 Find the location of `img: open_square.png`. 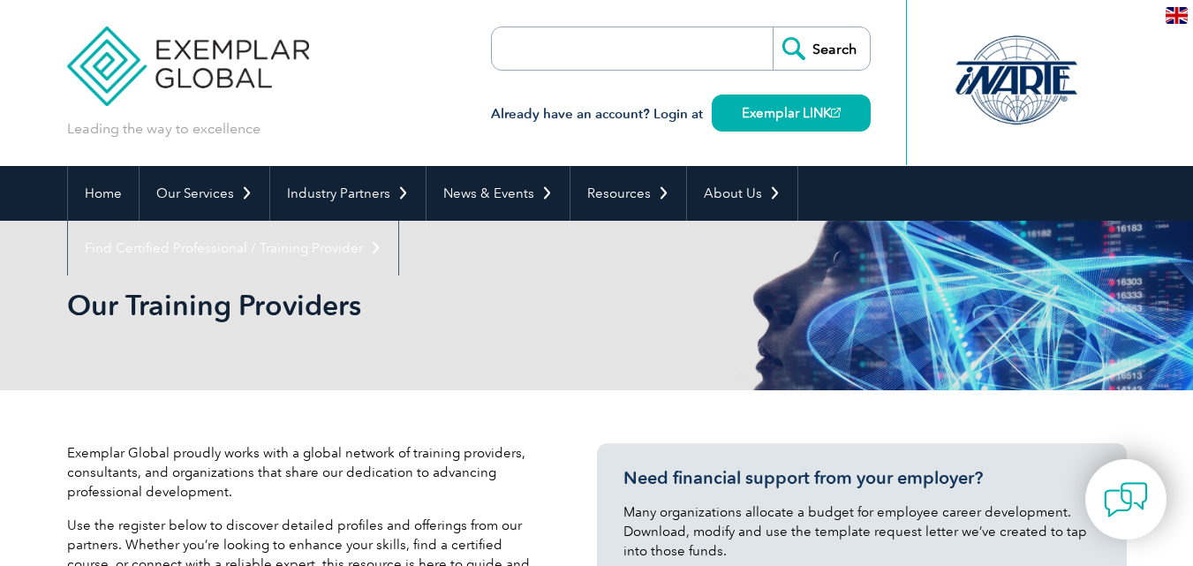

img: open_square.png is located at coordinates (835, 112).